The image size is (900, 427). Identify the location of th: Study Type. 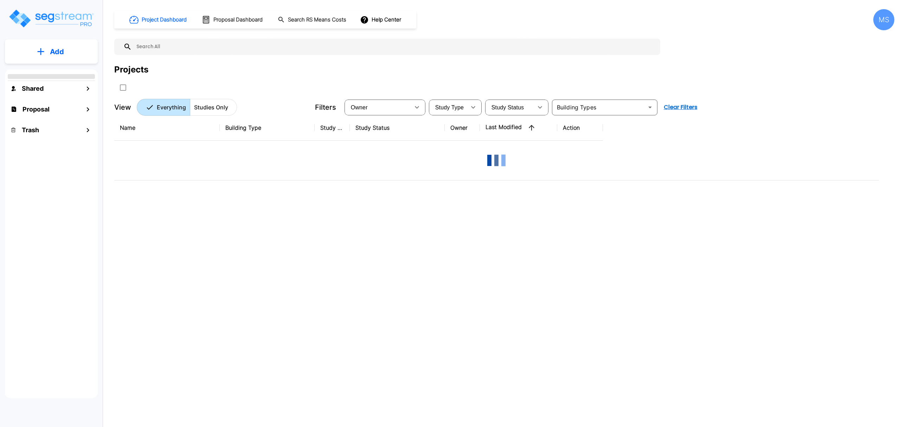
(332, 128).